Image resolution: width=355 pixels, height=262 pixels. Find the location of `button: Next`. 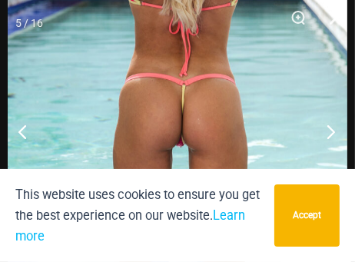

button: Next is located at coordinates (326, 132).